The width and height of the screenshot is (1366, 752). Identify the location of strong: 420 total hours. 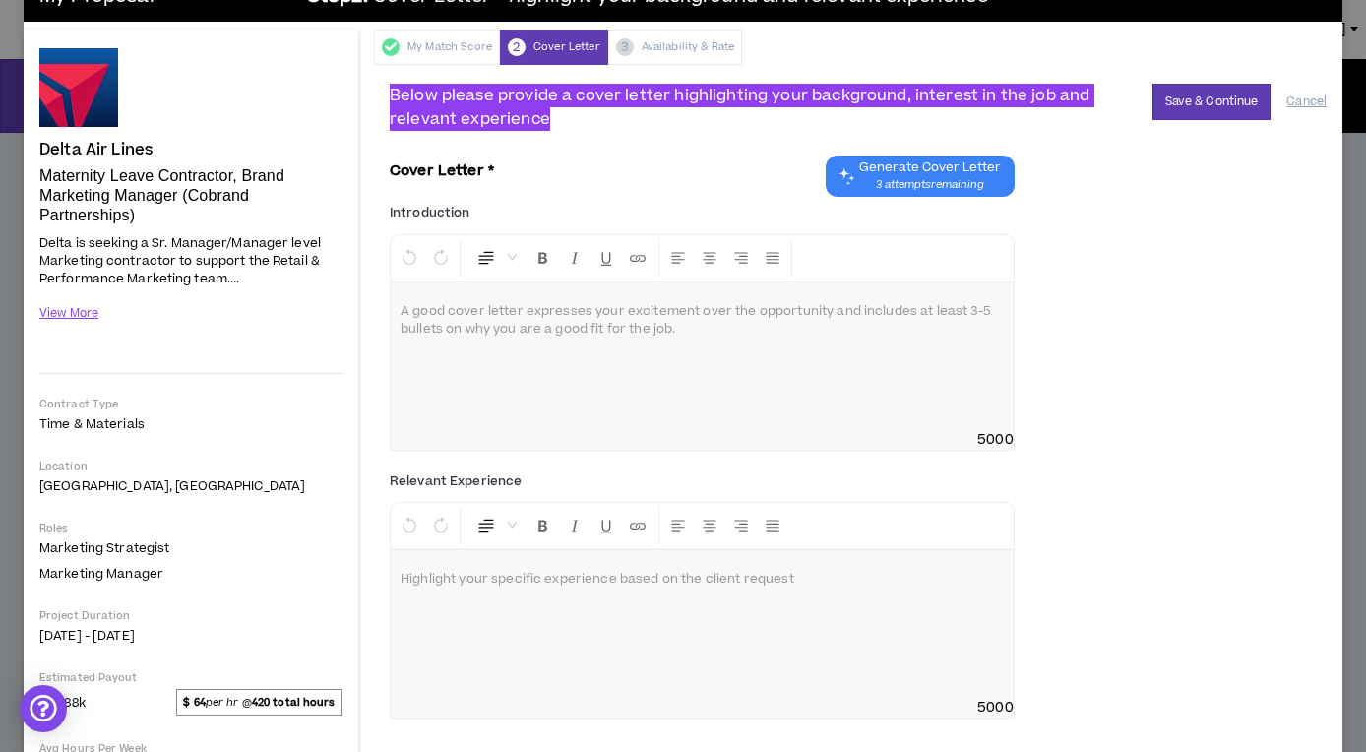
(293, 702).